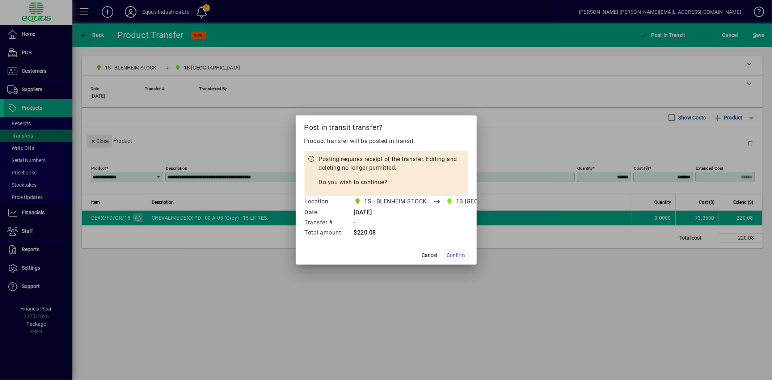 This screenshot has width=772, height=380. What do you see at coordinates (442, 233) in the screenshot?
I see `td: $220.08` at bounding box center [442, 233].